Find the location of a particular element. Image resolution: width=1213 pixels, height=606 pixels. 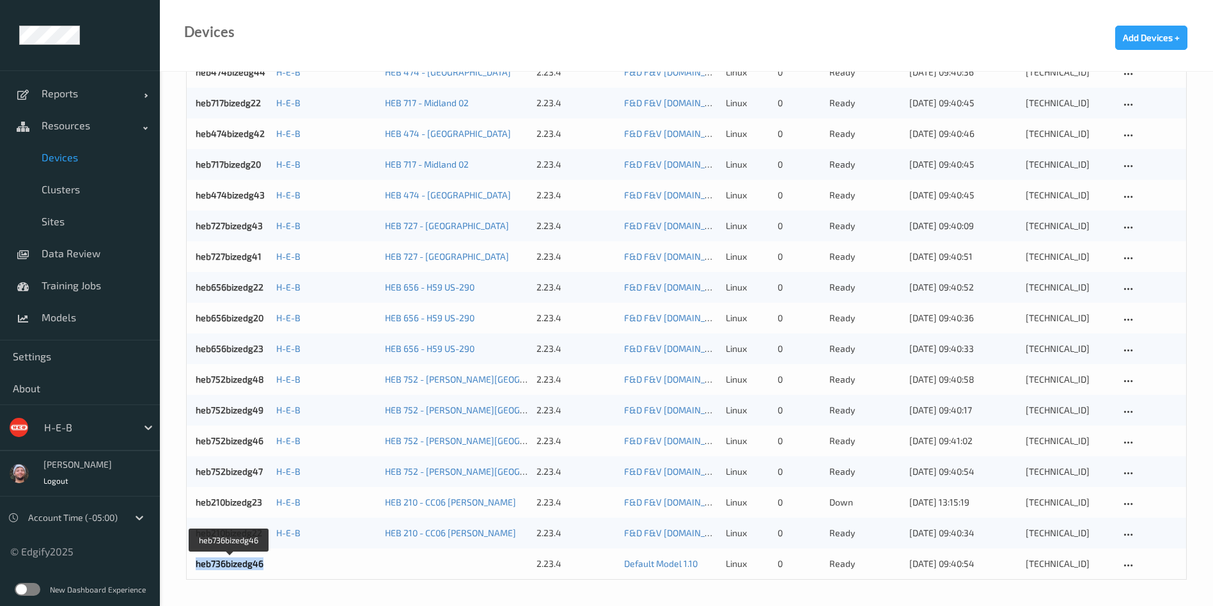

a: heb474bizedg44 is located at coordinates (230, 72).